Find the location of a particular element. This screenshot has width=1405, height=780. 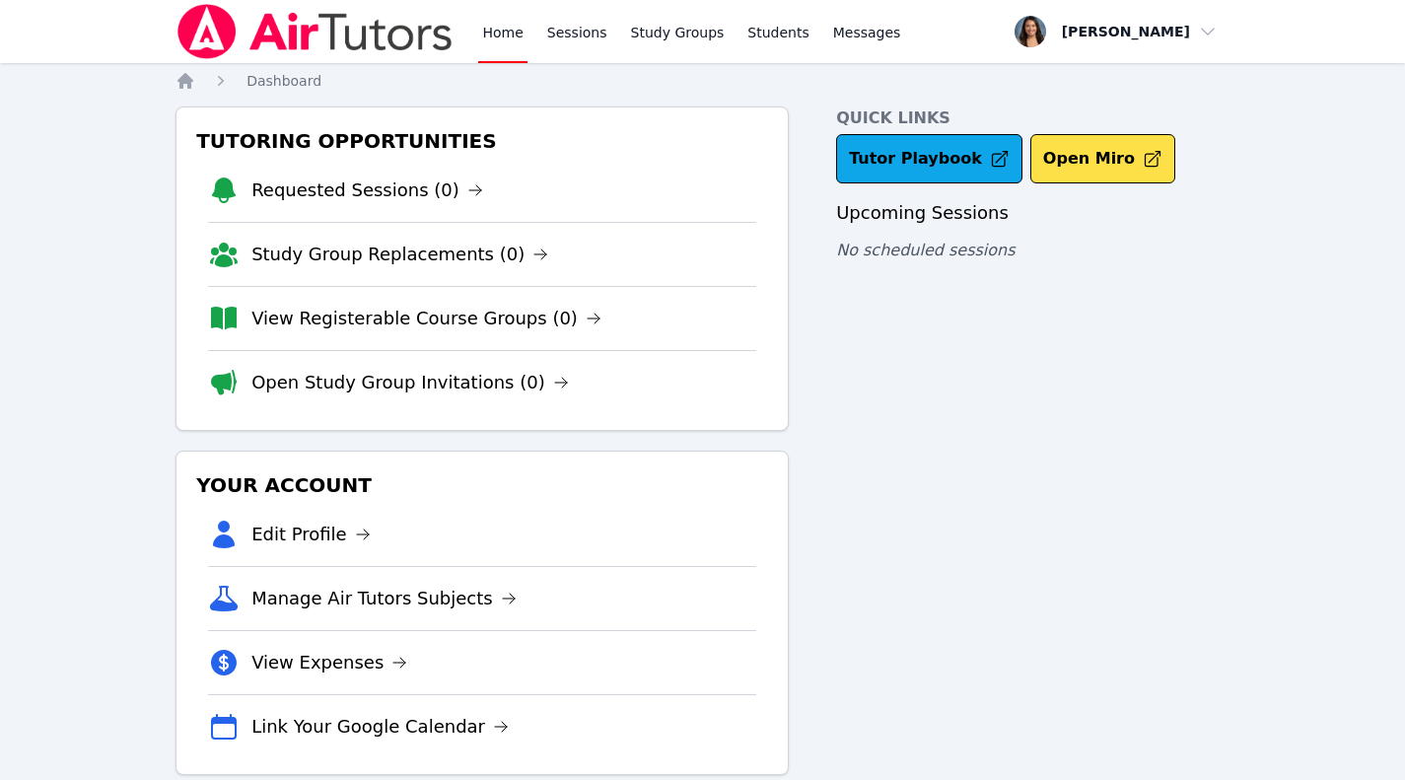

a: Edit Profile is located at coordinates (311, 535).